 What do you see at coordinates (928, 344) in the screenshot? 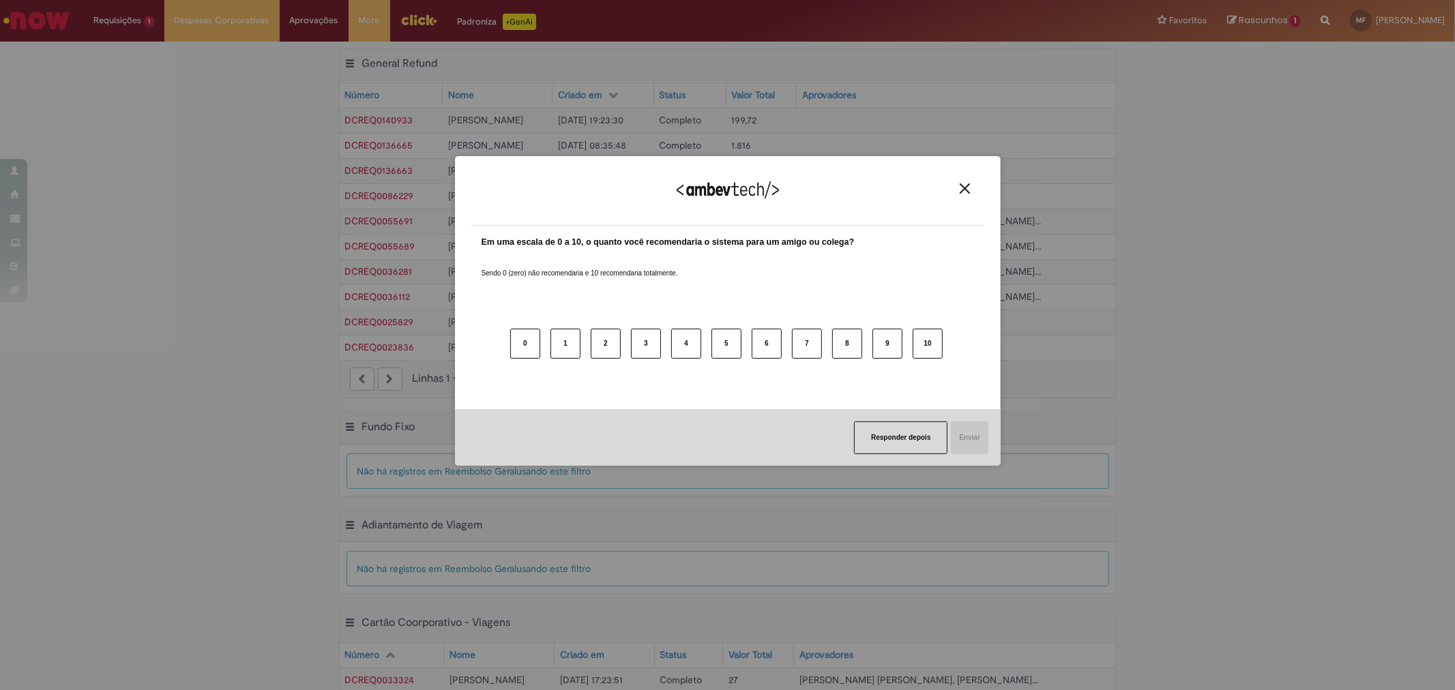
I see `button: 10` at bounding box center [928, 344].